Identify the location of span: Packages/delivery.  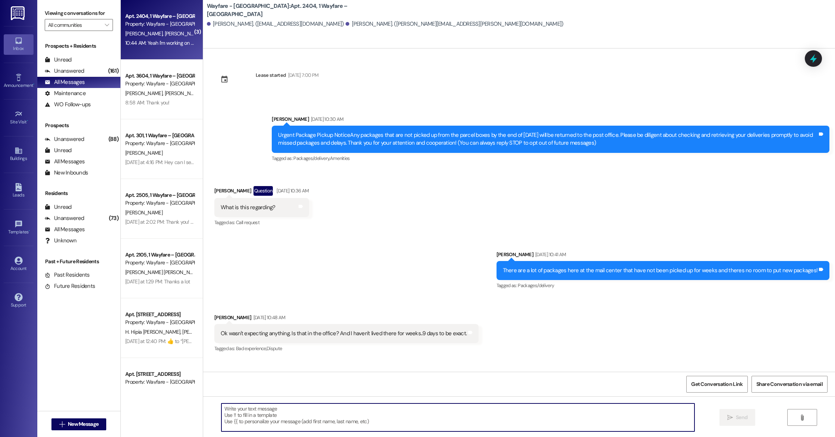
(536, 285).